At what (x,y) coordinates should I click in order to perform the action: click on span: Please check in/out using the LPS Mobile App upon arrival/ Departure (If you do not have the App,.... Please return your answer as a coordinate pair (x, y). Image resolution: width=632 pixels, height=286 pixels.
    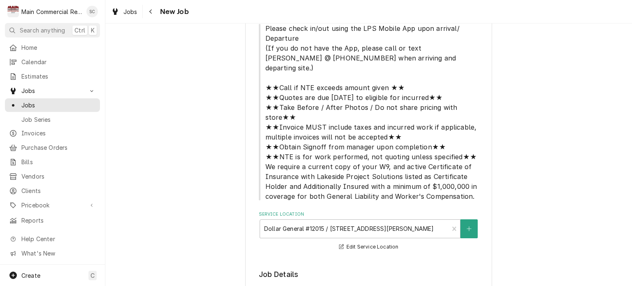
    Looking at the image, I should click on (372, 112).